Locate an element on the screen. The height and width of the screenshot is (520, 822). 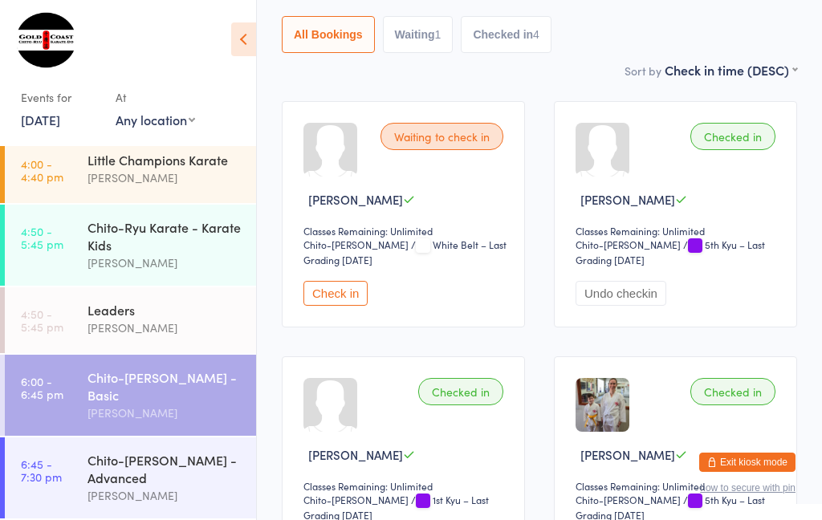
div: 1 is located at coordinates (438, 35).